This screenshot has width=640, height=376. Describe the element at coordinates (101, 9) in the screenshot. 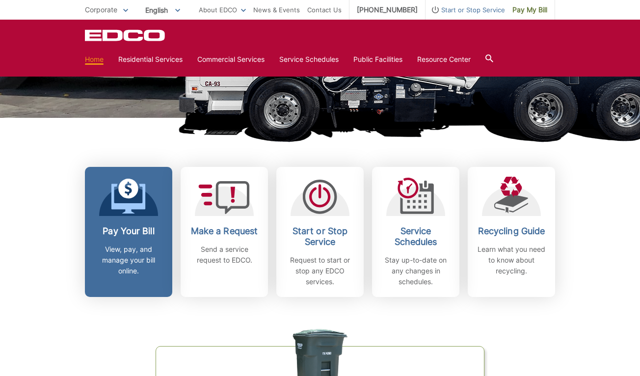

I see `span: Corporate` at that location.